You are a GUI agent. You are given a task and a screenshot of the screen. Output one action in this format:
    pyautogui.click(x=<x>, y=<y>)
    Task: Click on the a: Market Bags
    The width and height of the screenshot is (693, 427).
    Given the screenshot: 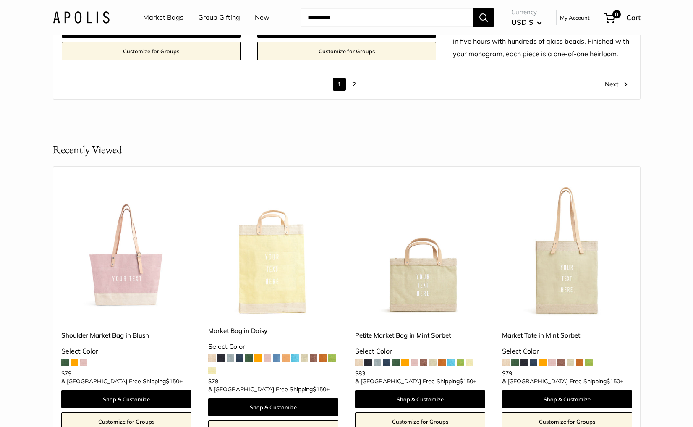 What is the action you would take?
    pyautogui.click(x=163, y=18)
    